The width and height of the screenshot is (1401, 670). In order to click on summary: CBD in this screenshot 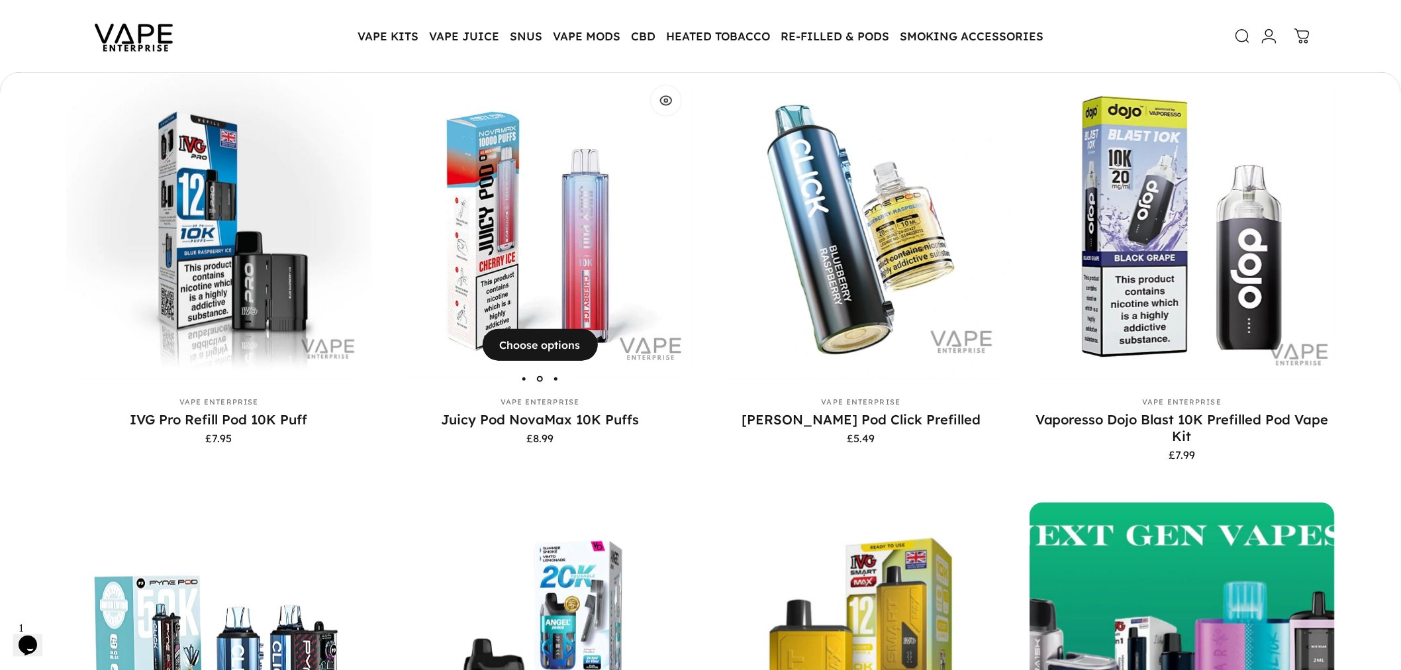, I will do `click(643, 36)`.